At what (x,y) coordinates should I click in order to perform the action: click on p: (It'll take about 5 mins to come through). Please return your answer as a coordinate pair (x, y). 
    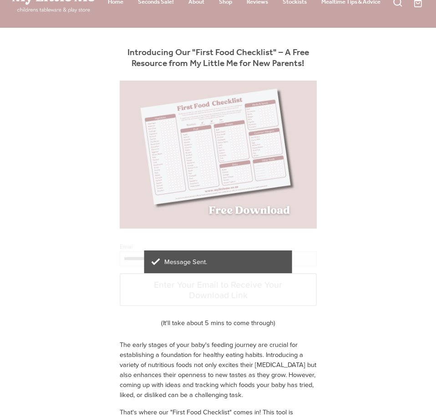
    Looking at the image, I should click on (218, 323).